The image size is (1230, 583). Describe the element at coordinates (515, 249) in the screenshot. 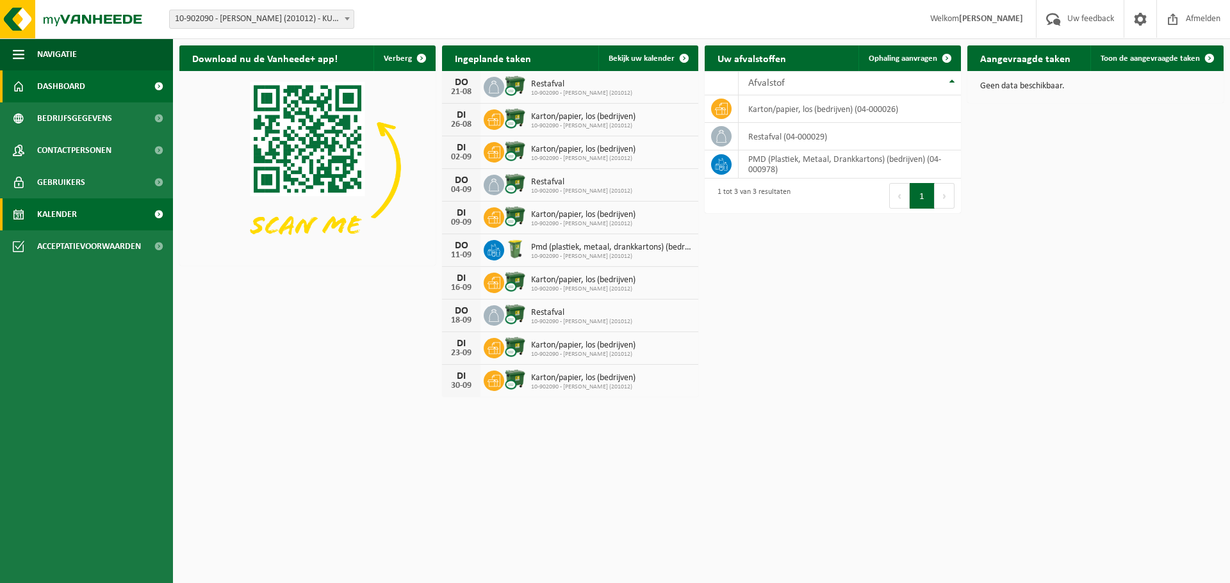

I see `img: WB-0240-HPE-GN-50` at that location.